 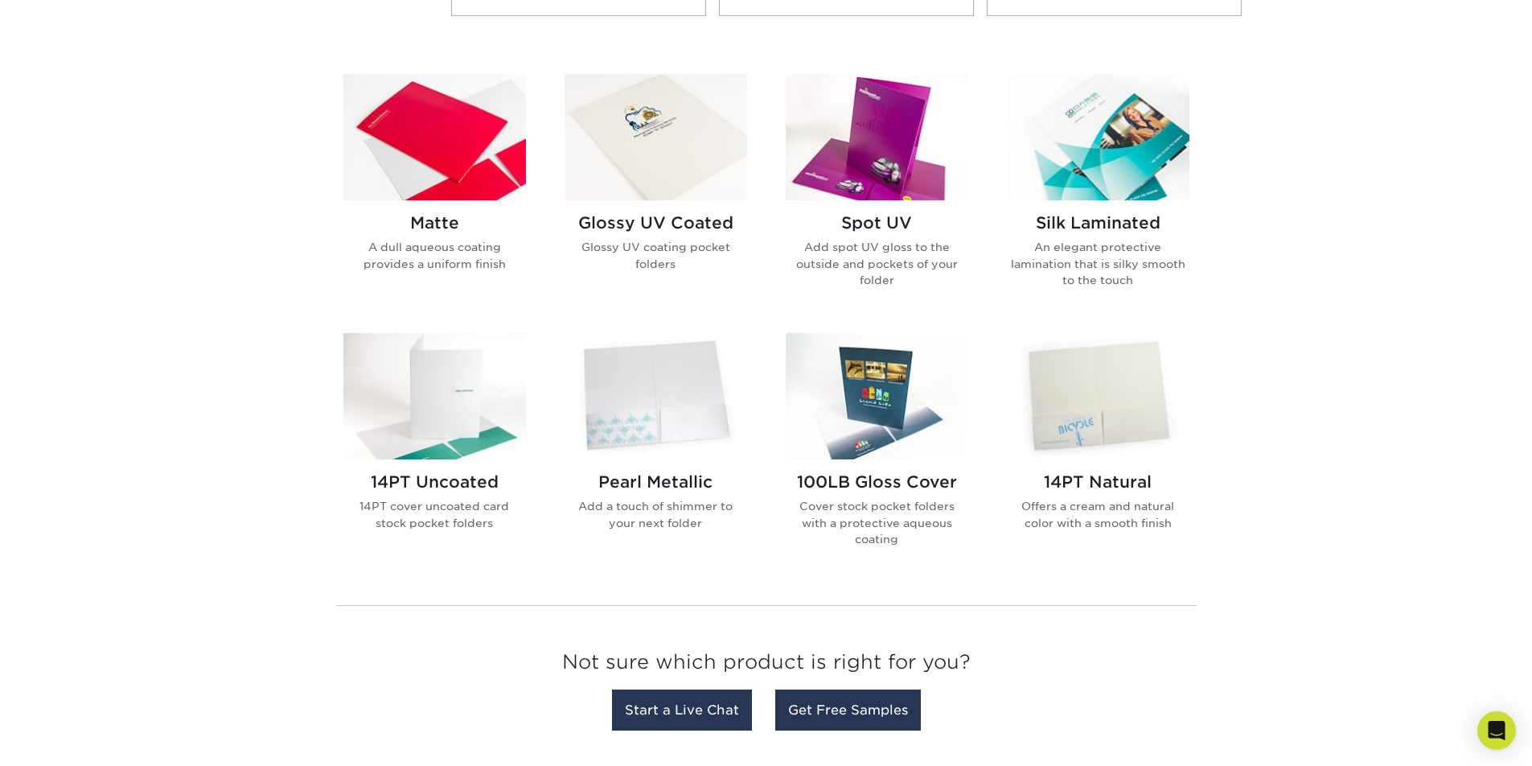 I want to click on h3: Not sure which product is right for you?, so click(x=766, y=665).